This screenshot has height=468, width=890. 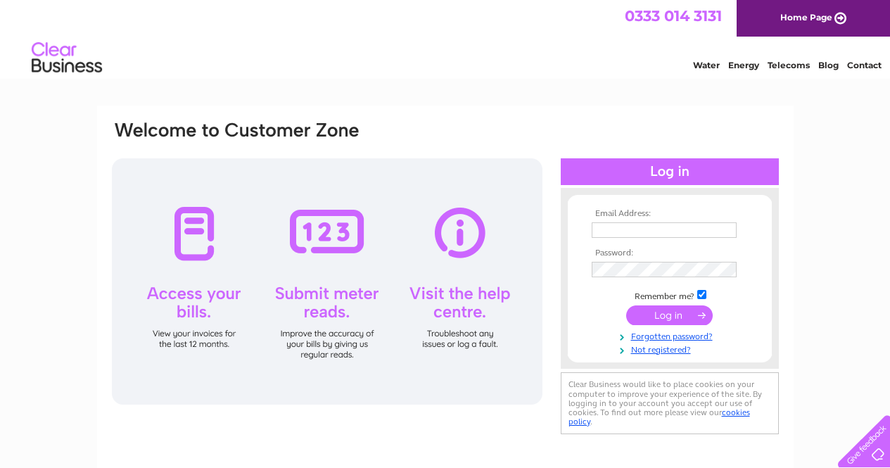 What do you see at coordinates (660, 417) in the screenshot?
I see `a: cookies policy` at bounding box center [660, 417].